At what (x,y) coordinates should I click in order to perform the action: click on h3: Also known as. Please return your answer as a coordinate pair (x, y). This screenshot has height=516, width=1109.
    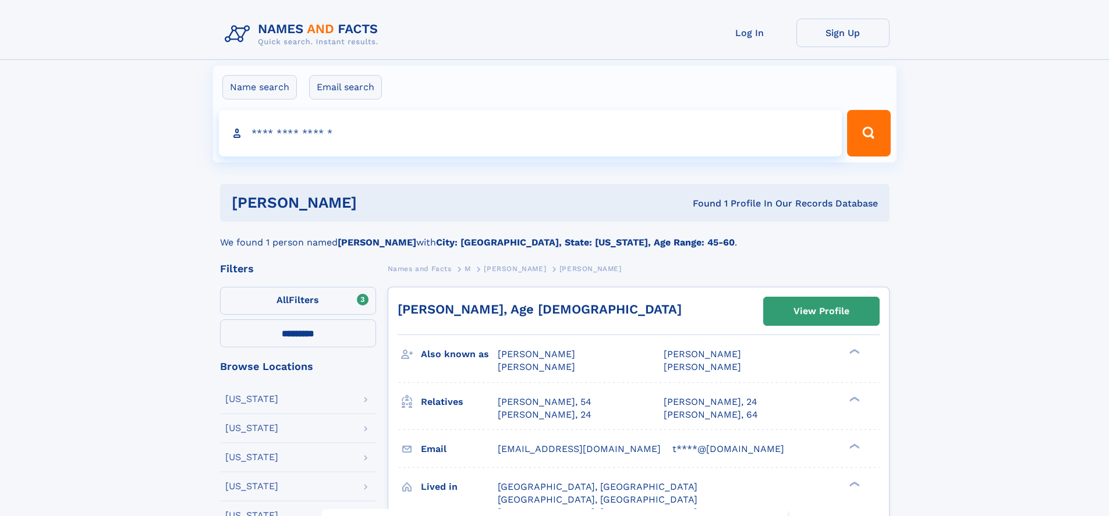
    Looking at the image, I should click on (459, 355).